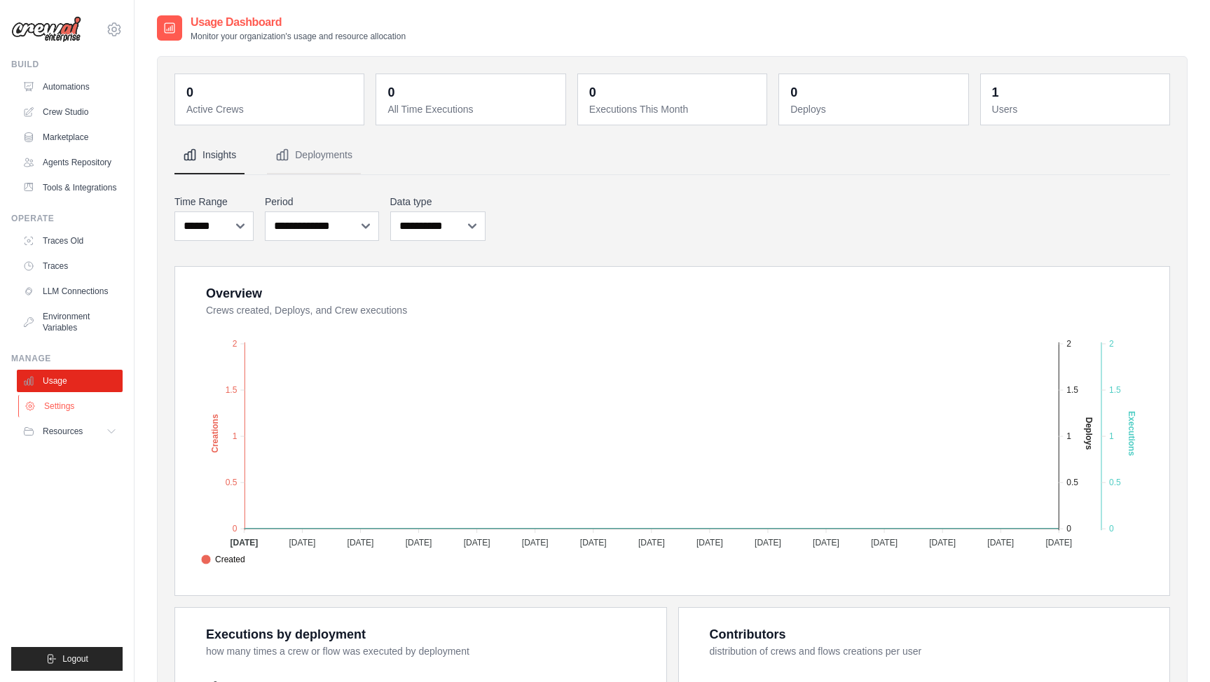  I want to click on button: Deployments, so click(314, 156).